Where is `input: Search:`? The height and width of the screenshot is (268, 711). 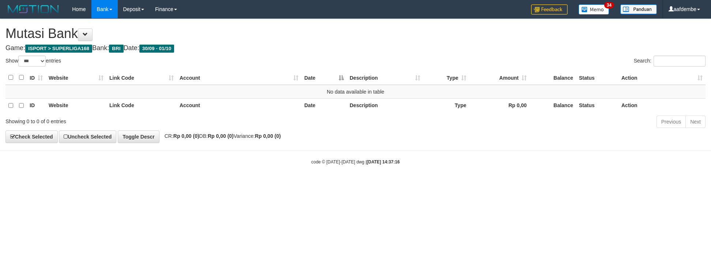
input: Search: is located at coordinates (679, 61).